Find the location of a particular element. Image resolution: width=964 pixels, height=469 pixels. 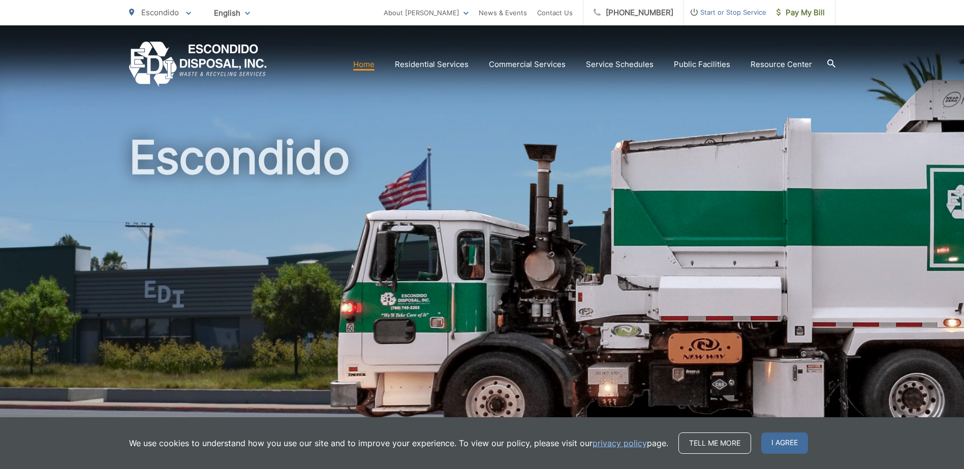

span: Pay My Bill is located at coordinates (800, 13).